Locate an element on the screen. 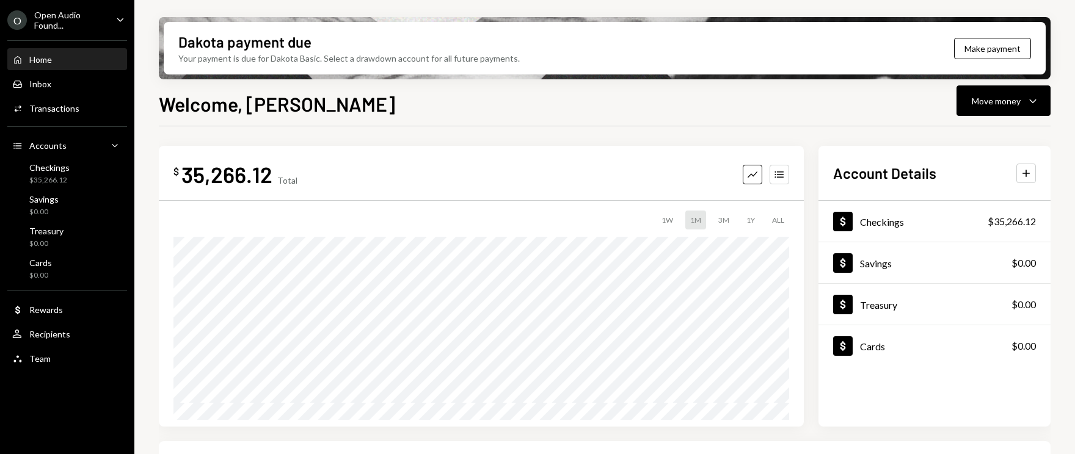  div: Total is located at coordinates (287, 180).